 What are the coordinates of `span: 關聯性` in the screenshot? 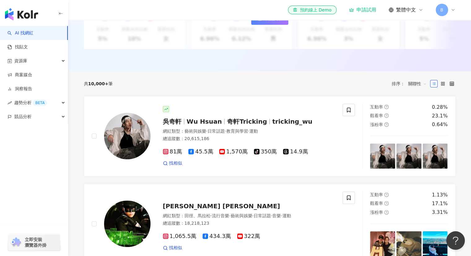 It's located at (417, 84).